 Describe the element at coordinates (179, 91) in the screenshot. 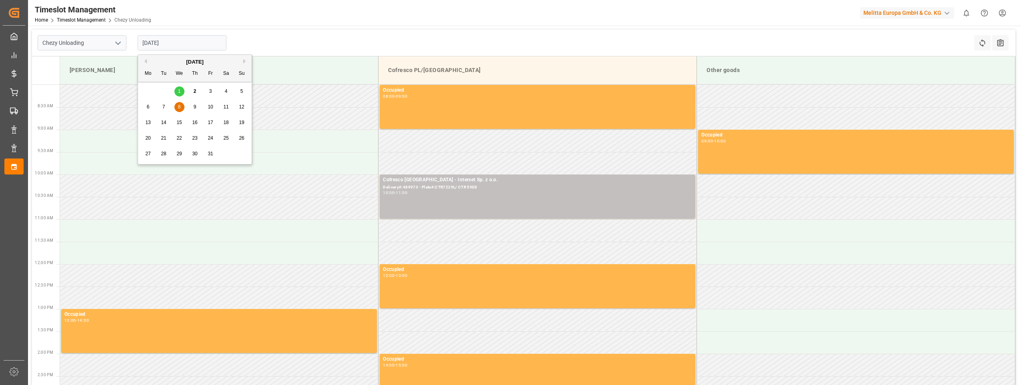

I see `span: 1` at that location.